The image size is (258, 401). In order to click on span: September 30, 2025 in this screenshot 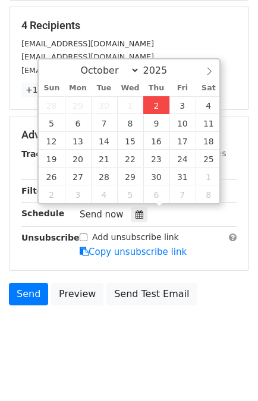, I will do `click(104, 105)`.